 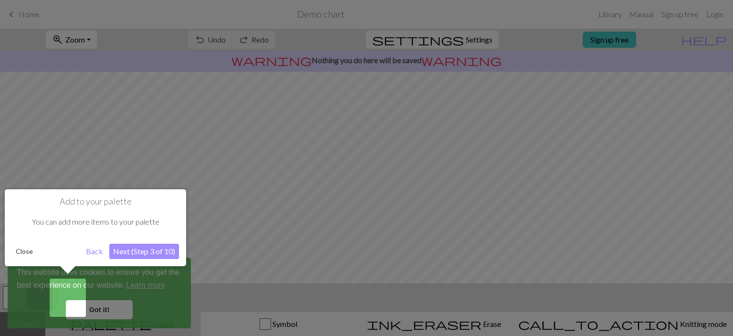 What do you see at coordinates (95, 221) in the screenshot?
I see `div: You can add more items to your palette` at bounding box center [95, 221].